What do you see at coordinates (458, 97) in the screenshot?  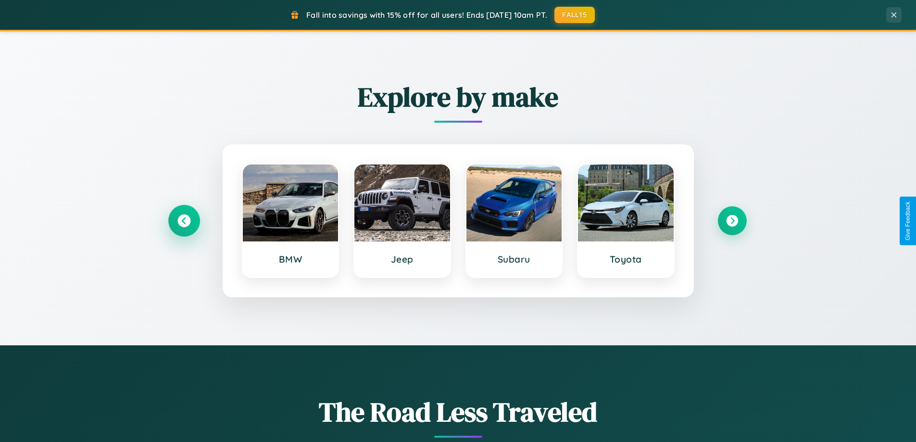 I see `h2: Explore by make` at bounding box center [458, 97].